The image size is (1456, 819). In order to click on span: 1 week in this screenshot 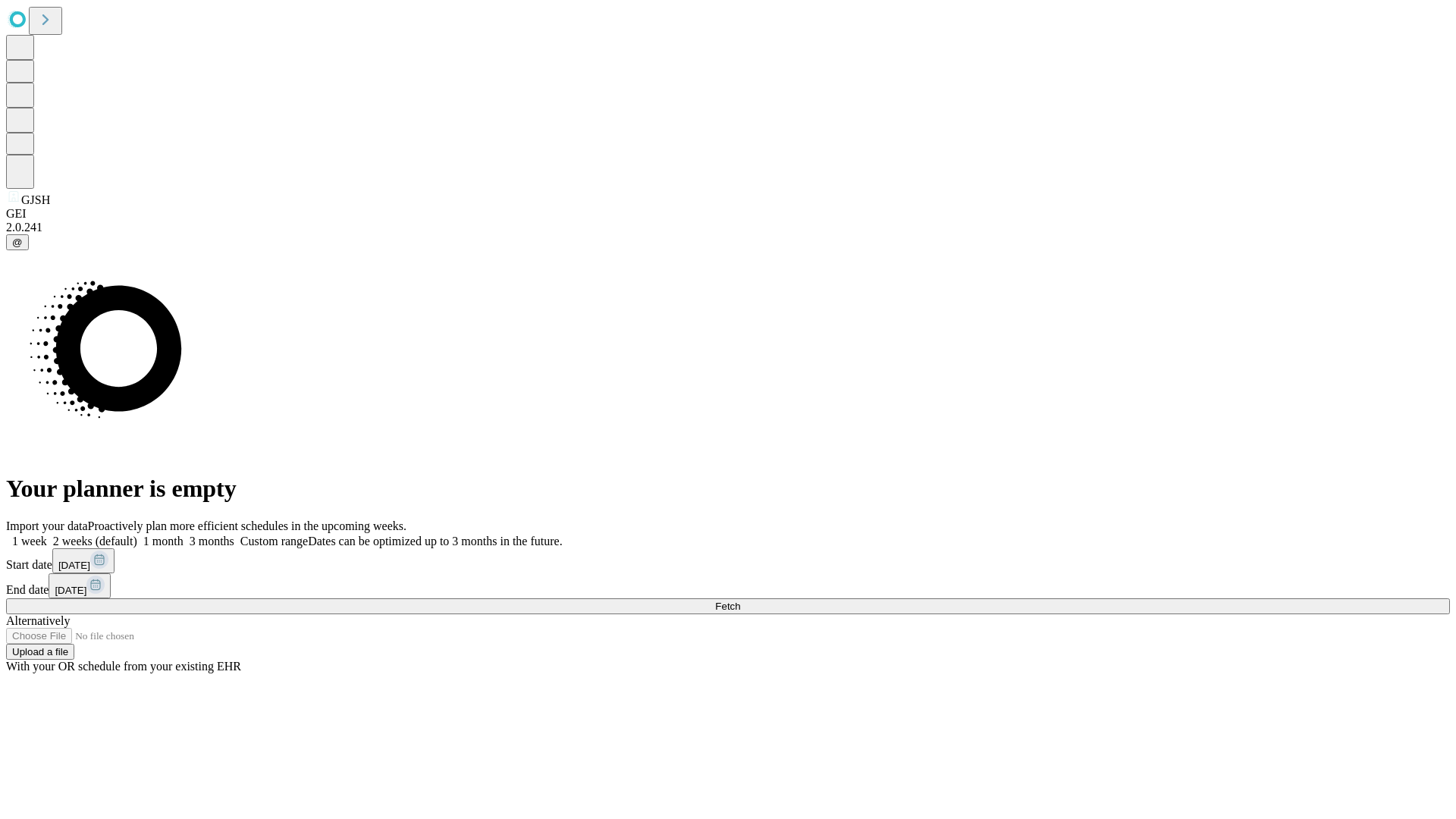, I will do `click(30, 540)`.